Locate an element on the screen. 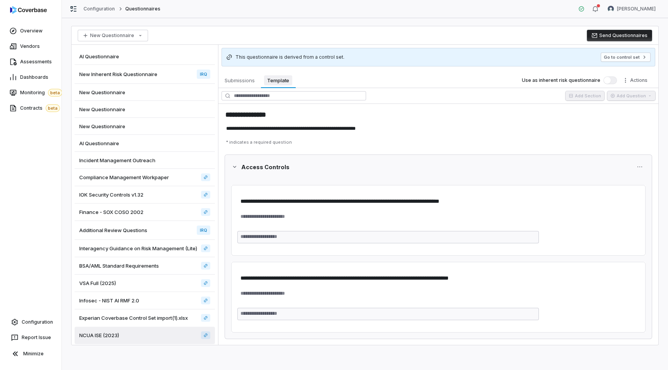  a: Dashboards is located at coordinates (31, 77).